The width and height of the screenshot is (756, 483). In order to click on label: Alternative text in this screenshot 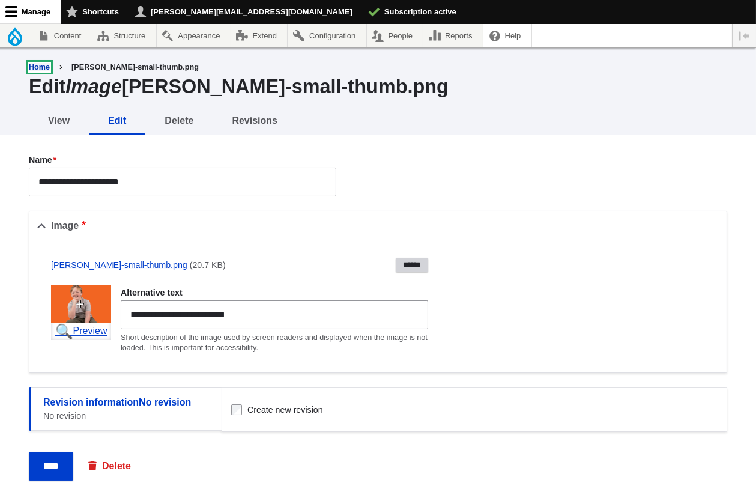, I will do `click(151, 292)`.